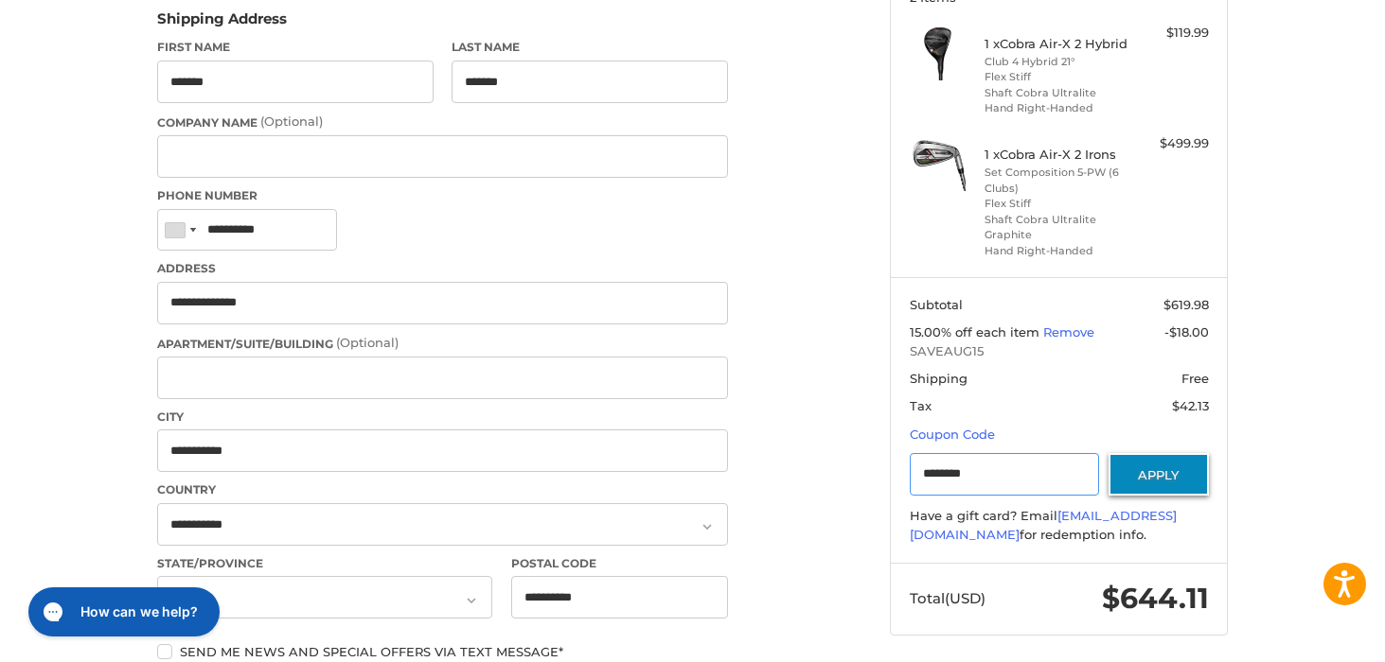 Image resolution: width=1385 pixels, height=662 pixels. Describe the element at coordinates (590, 47) in the screenshot. I see `label: Last Name` at that location.